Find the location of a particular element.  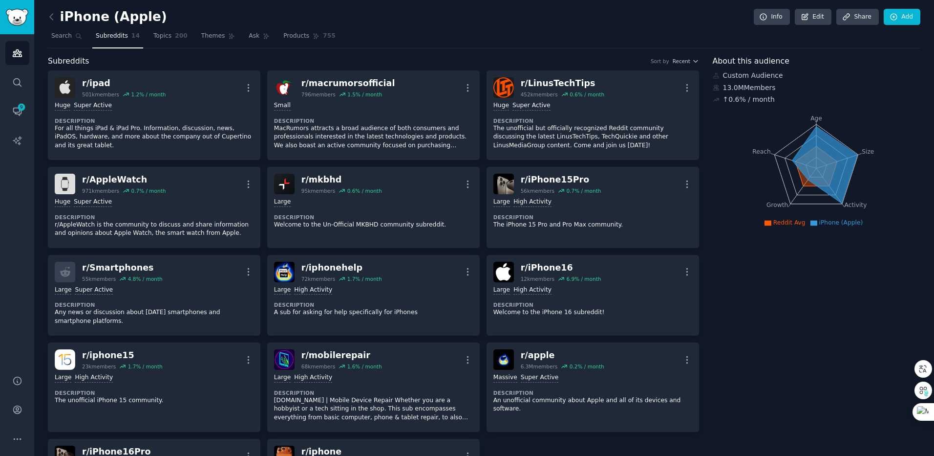

div: Sort by is located at coordinates (660, 61).